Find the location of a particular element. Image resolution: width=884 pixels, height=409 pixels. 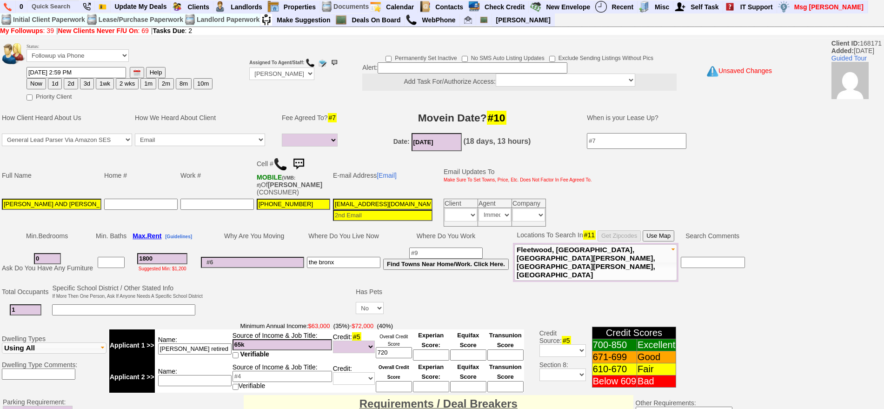

input: Permanently Set Inactive is located at coordinates (388, 59).